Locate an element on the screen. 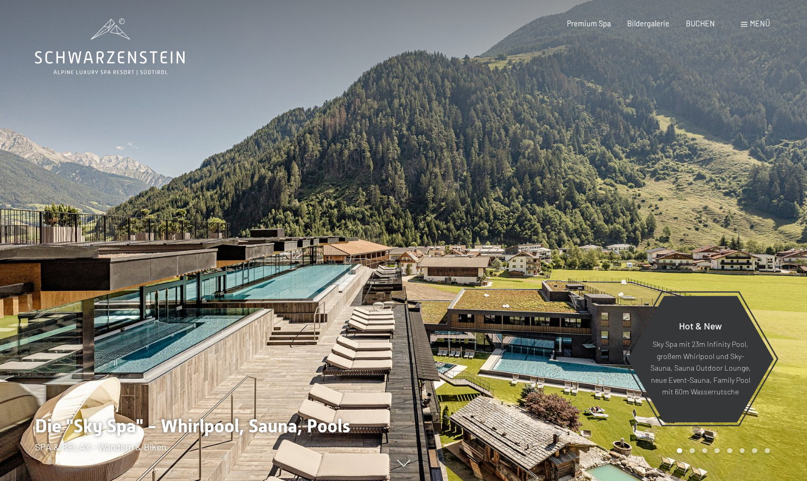 The width and height of the screenshot is (807, 481). span: Hot & New is located at coordinates (700, 326).